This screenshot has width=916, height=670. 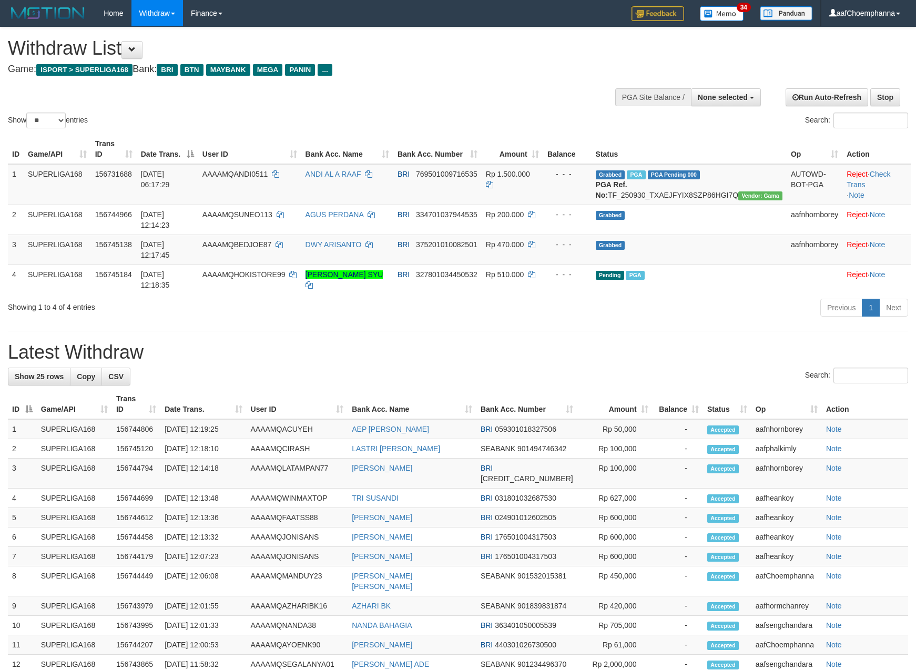 I want to click on td: aafhormchanrey, so click(x=787, y=606).